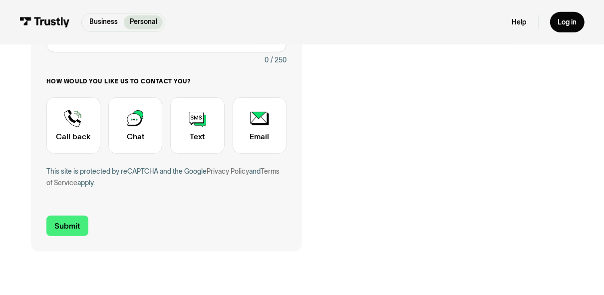  I want to click on div: 0, so click(267, 60).